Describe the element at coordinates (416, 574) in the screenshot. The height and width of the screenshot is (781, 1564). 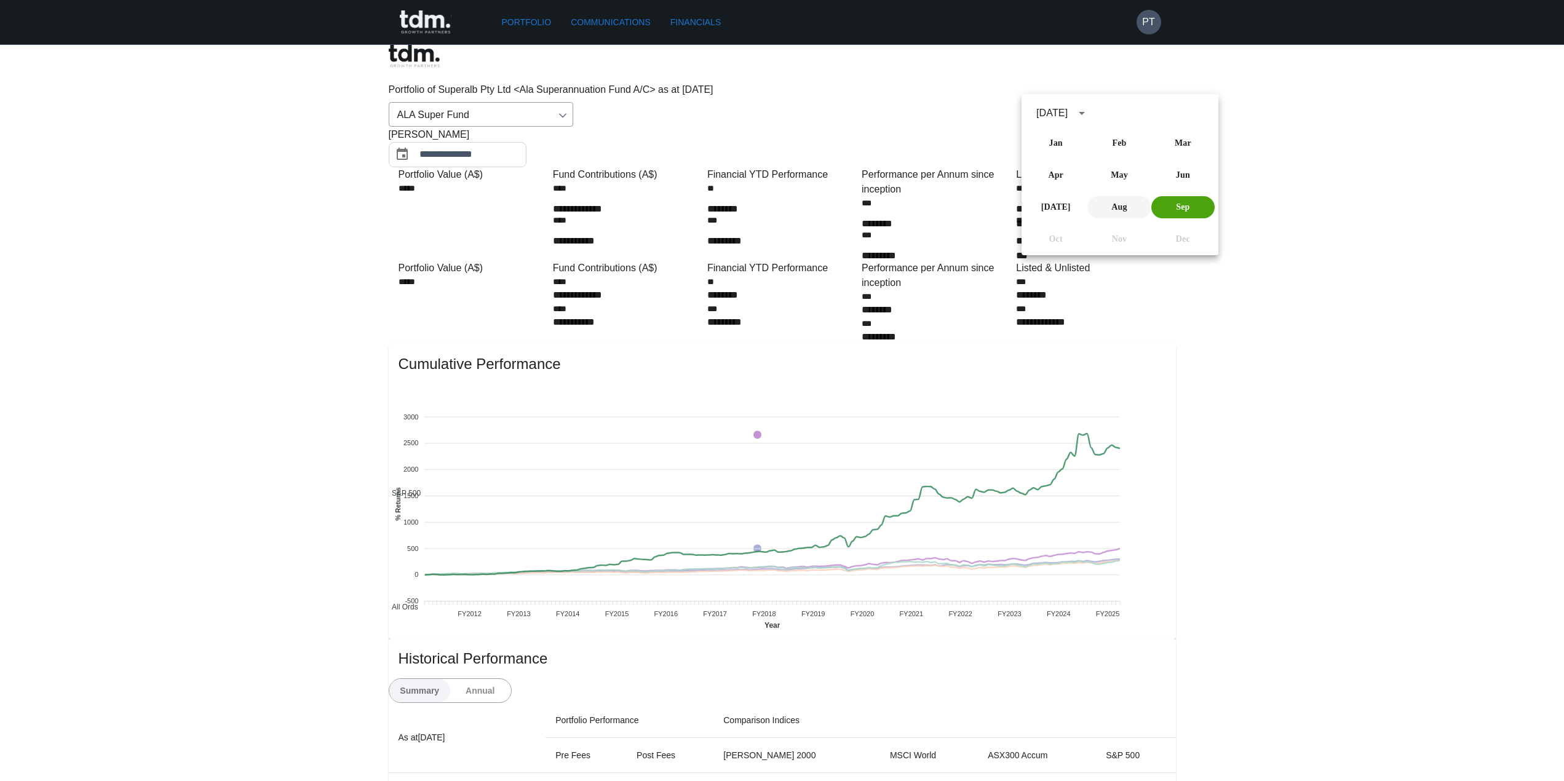
I see `tspan: 0` at that location.